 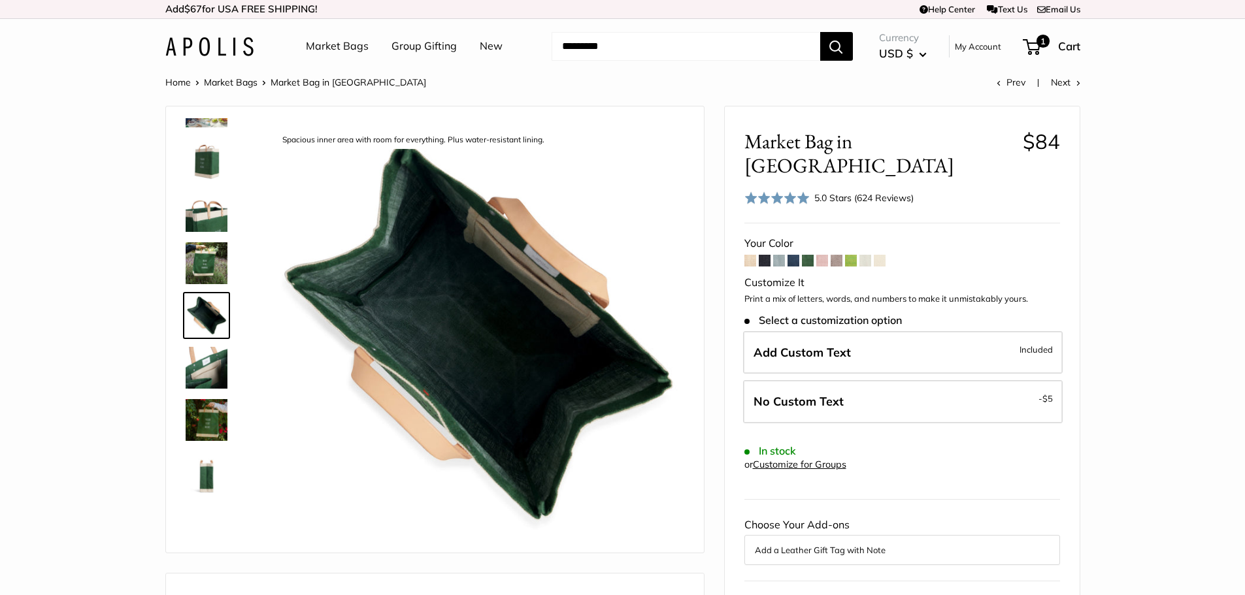 I want to click on a: description_Seal of authenticity printed on the backside of every bag., so click(x=207, y=525).